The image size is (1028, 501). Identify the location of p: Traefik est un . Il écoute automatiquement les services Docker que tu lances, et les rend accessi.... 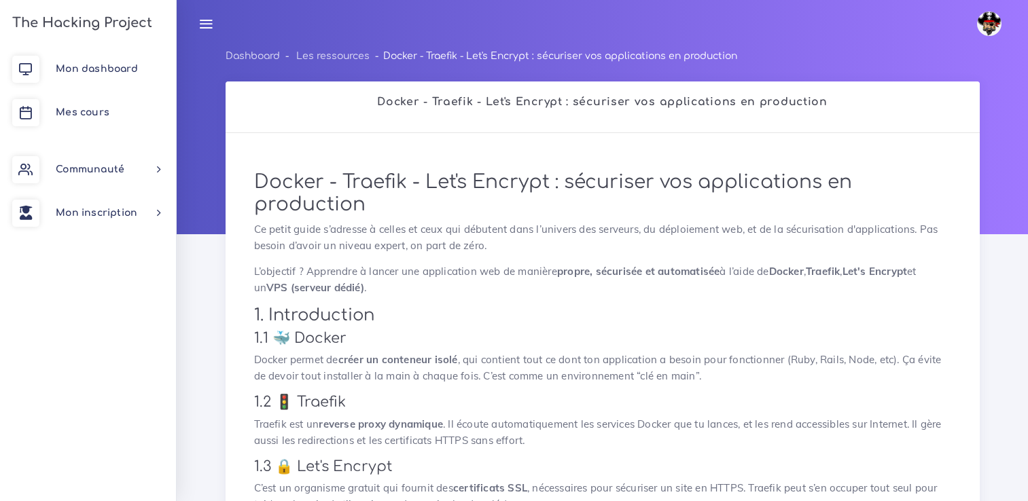
(603, 433).